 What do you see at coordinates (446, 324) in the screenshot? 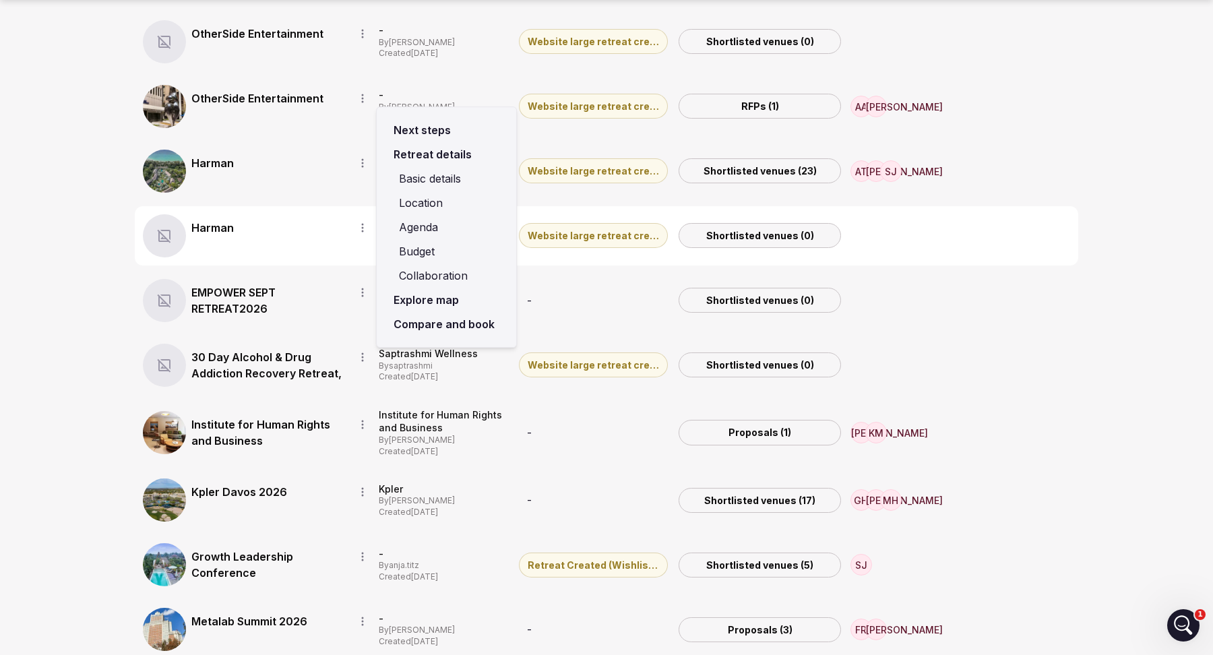
I see `a: Compare and book` at bounding box center [446, 324].